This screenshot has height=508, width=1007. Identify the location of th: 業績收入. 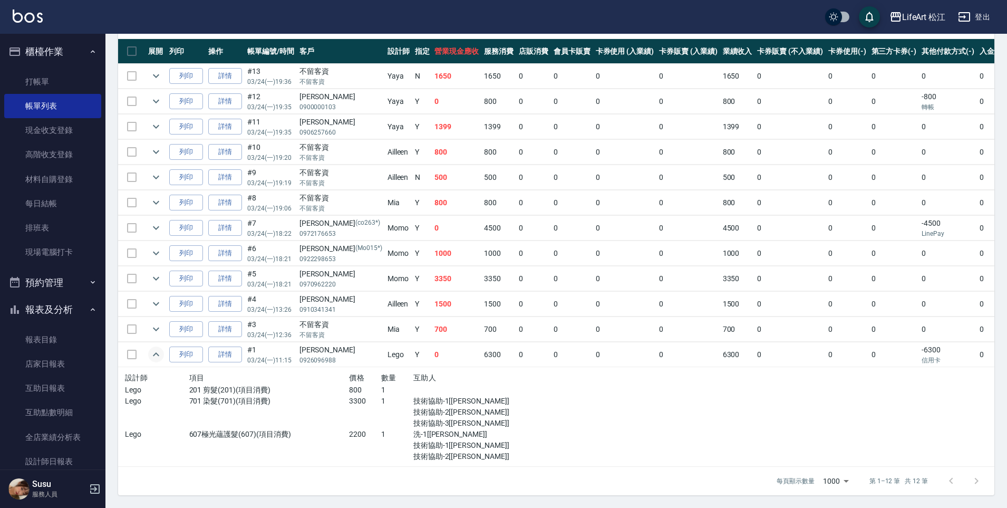
(737, 51).